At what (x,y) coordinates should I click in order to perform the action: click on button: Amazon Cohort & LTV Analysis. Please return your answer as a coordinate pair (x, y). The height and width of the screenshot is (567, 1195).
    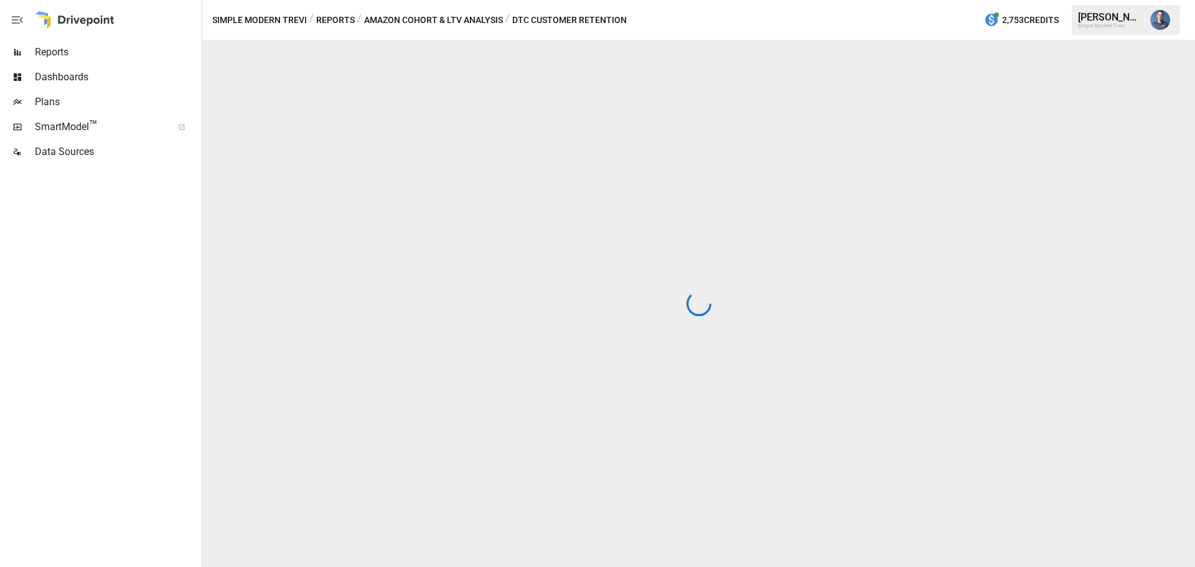
    Looking at the image, I should click on (433, 20).